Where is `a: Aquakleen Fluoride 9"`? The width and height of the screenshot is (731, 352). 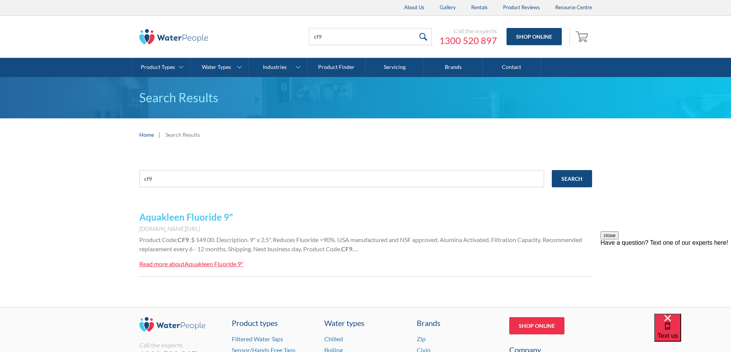 a: Aquakleen Fluoride 9" is located at coordinates (186, 217).